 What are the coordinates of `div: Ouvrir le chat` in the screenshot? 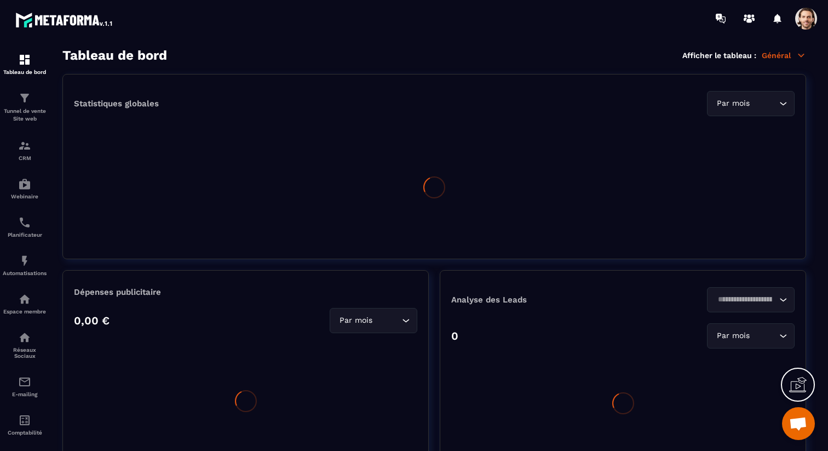 It's located at (798, 423).